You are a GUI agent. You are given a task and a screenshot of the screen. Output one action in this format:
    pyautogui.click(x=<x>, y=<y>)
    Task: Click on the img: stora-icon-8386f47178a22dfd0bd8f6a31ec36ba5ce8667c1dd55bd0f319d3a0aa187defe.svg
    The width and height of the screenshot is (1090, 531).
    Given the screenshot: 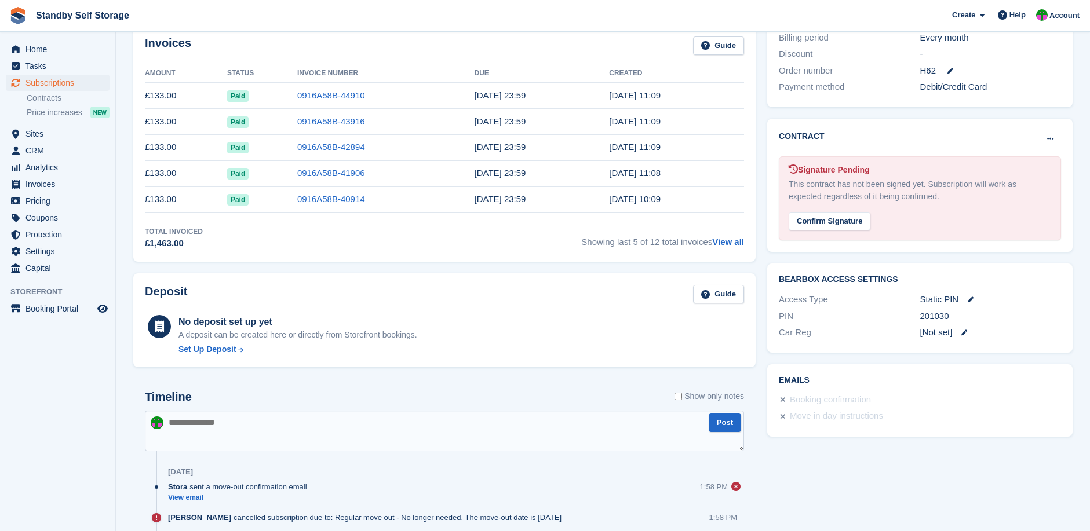 What is the action you would take?
    pyautogui.click(x=18, y=16)
    